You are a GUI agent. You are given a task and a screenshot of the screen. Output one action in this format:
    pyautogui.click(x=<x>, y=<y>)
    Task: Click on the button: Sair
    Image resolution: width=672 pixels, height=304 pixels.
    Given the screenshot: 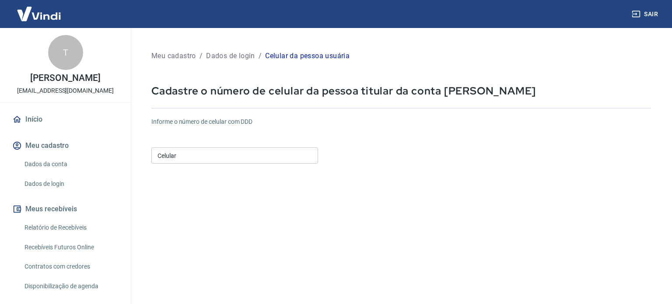 What is the action you would take?
    pyautogui.click(x=646, y=14)
    